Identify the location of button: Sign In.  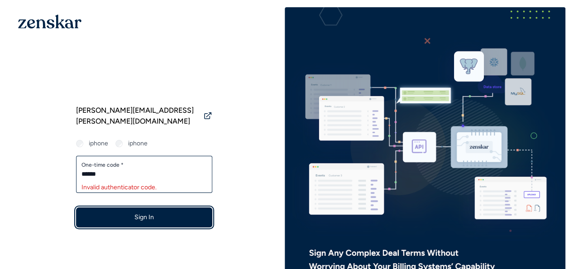
(144, 217).